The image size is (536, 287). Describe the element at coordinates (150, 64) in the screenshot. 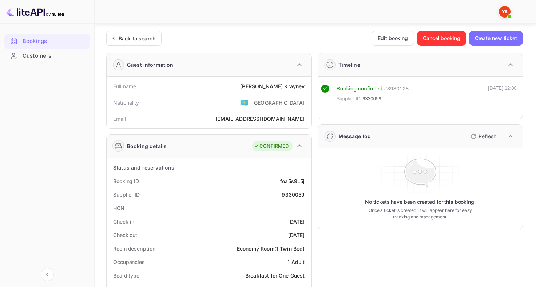

I see `div: Guest information` at that location.